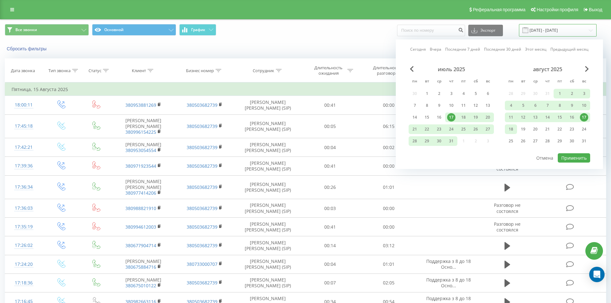  Describe the element at coordinates (415, 129) in the screenshot. I see `div: пн 21 июля 2025 г.` at that location.